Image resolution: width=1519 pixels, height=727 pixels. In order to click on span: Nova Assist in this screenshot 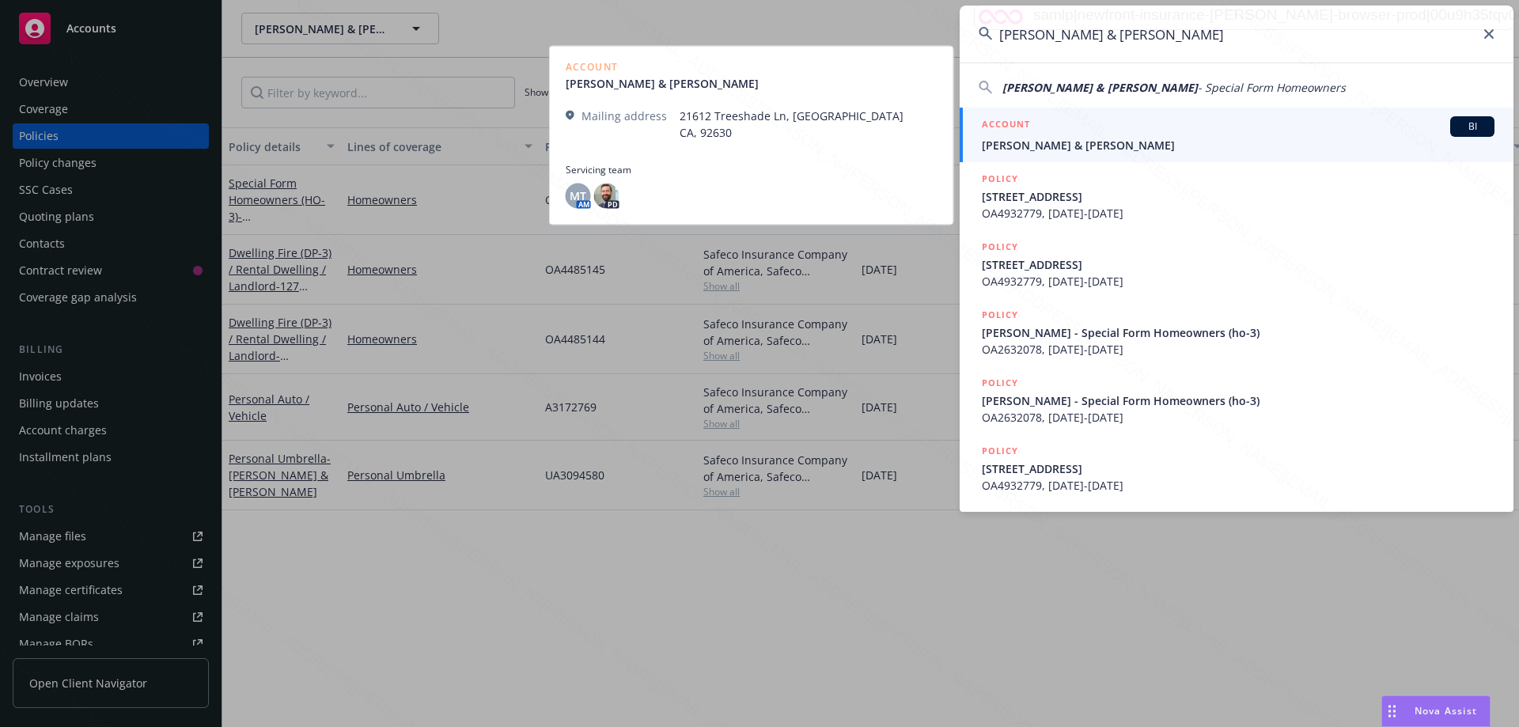, I will do `click(1446, 711)`.